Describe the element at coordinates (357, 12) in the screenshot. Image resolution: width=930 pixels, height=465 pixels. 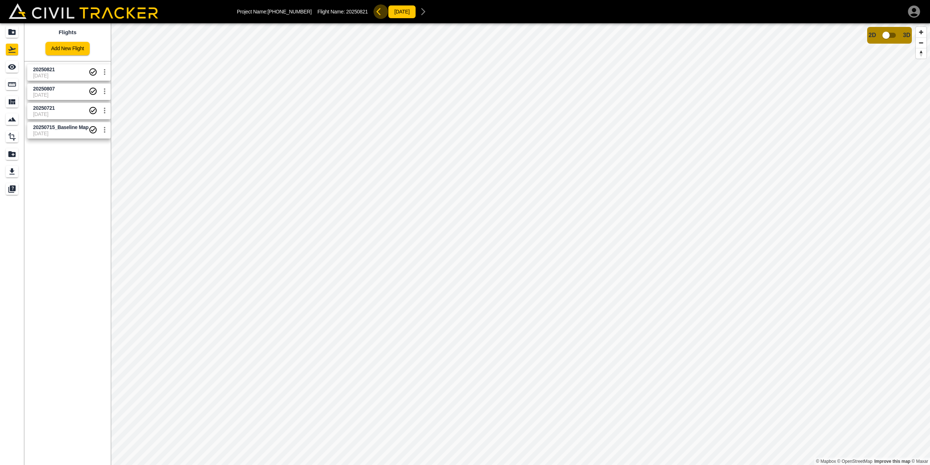
I see `span: 20250821` at that location.